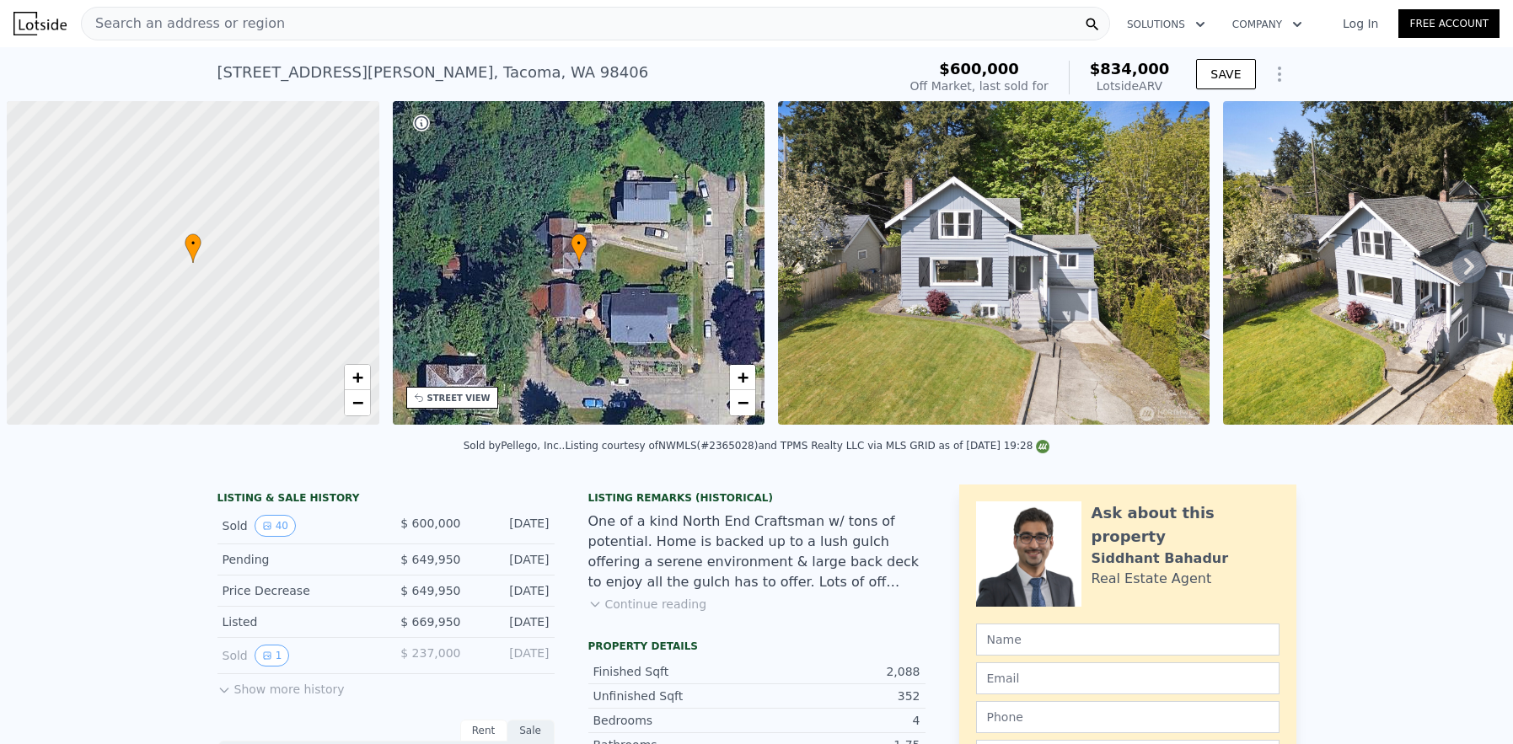 The image size is (1513, 744). Describe the element at coordinates (1129, 86) in the screenshot. I see `div: Lotside ARV` at that location.